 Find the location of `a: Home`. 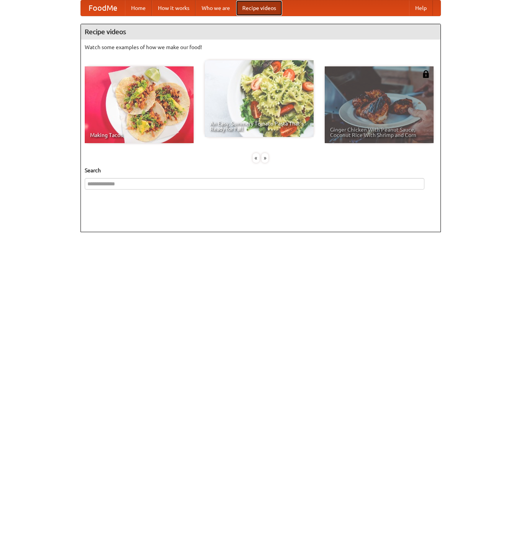

a: Home is located at coordinates (138, 8).